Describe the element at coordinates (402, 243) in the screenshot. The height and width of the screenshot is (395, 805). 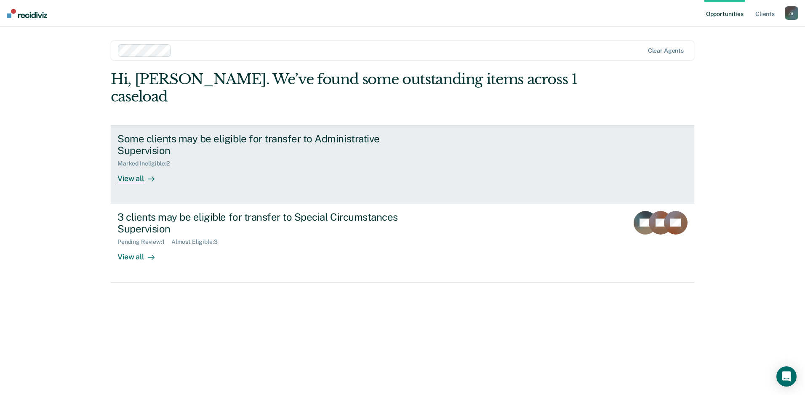
I see `a: 3 clients may be eligible for transfer to Special Circumstances SupervisionPending Review:1Almost...` at that location.